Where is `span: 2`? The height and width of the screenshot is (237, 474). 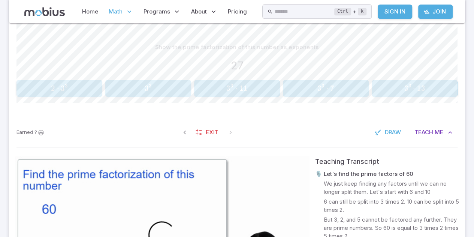 span: 2 is located at coordinates (53, 88).